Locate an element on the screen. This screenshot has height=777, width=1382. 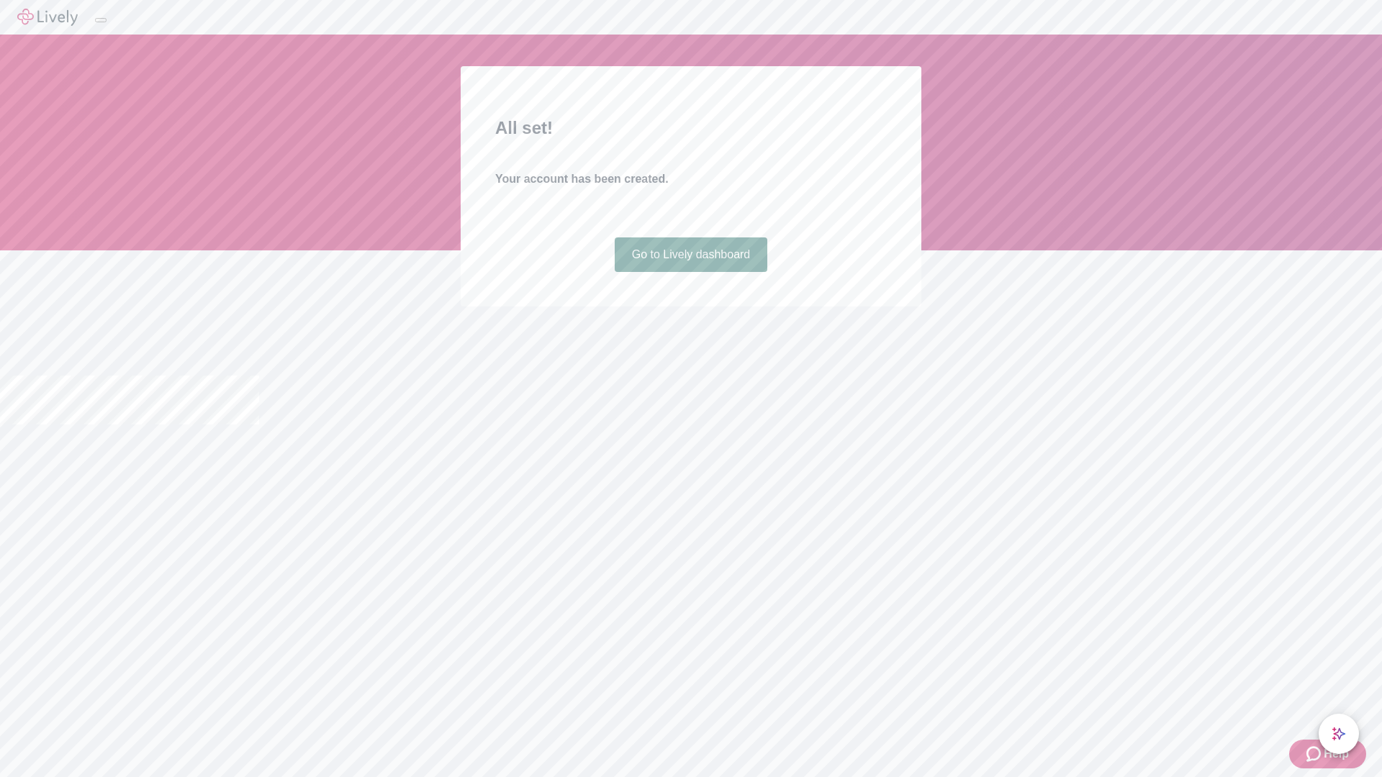
svg: Lively AI Assistant is located at coordinates (1339, 734).